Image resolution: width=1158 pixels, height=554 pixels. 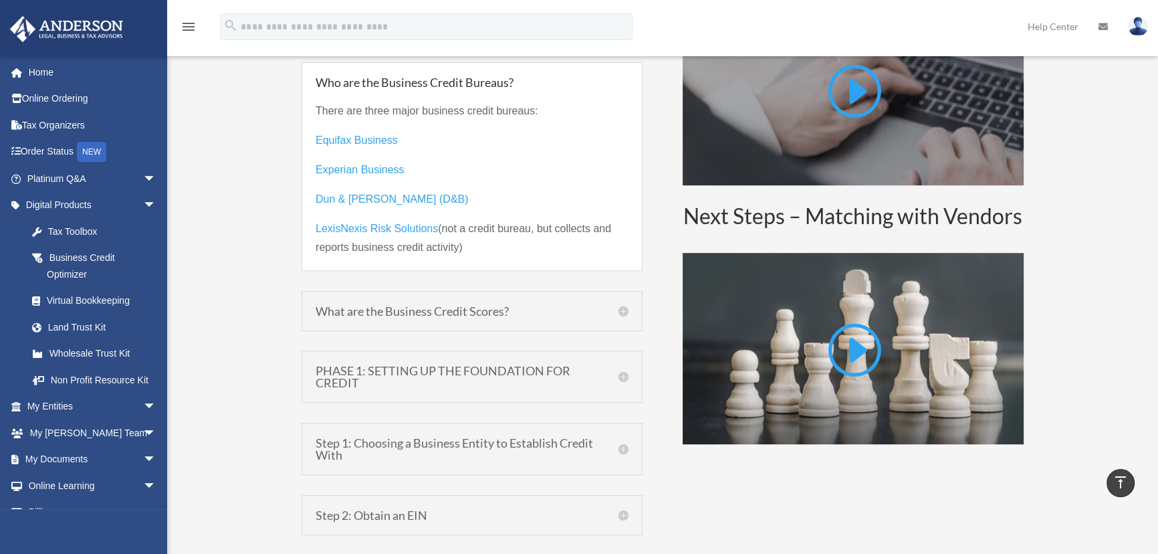 What do you see at coordinates (66, 29) in the screenshot?
I see `img: Anderson Advisors Platinum Portal` at bounding box center [66, 29].